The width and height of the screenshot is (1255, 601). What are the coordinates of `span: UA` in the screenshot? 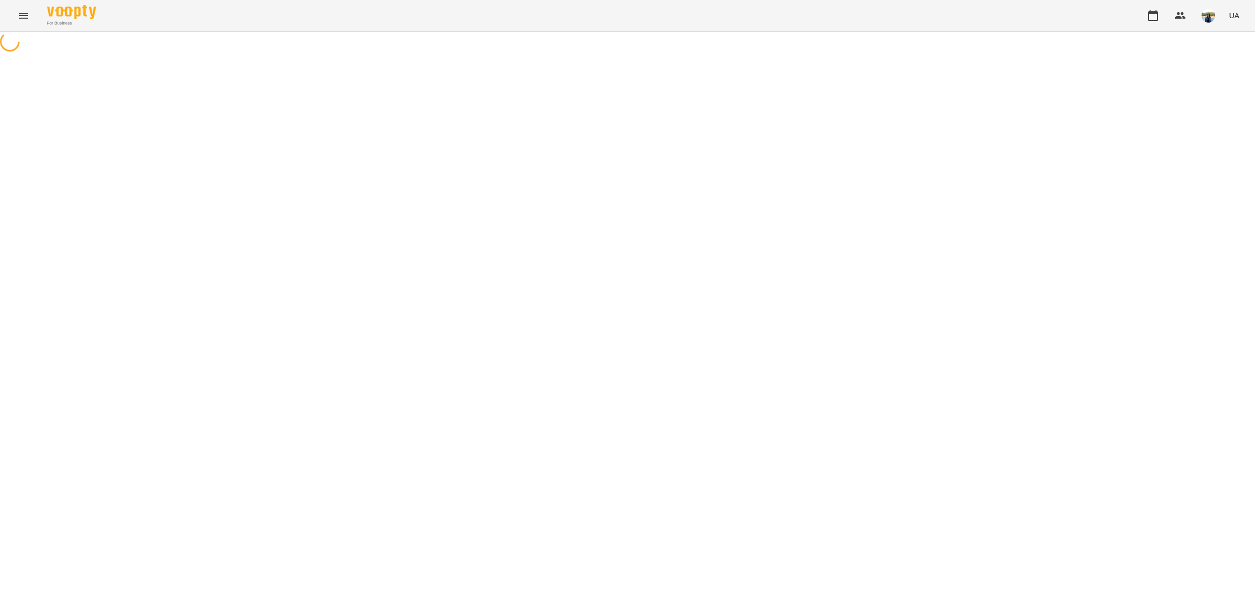 It's located at (1234, 15).